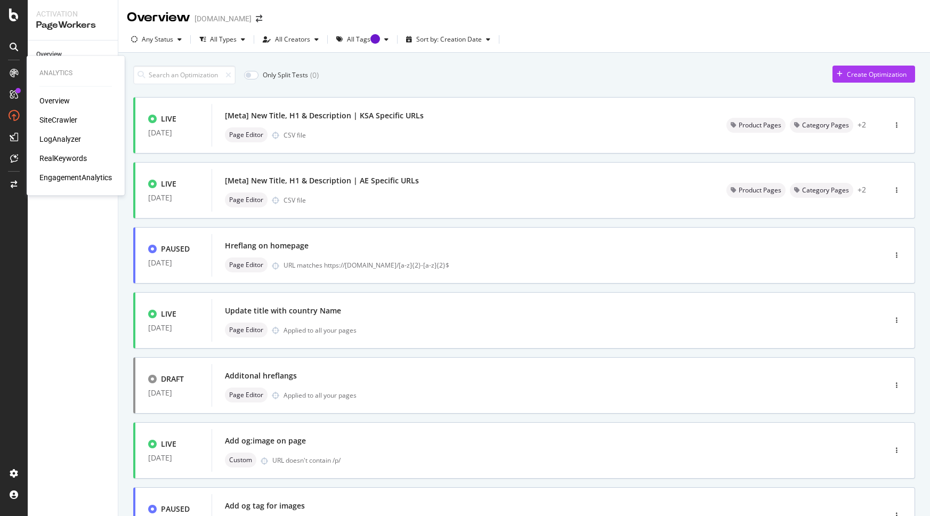 The height and width of the screenshot is (516, 930). I want to click on div: PageWorkers, so click(72, 25).